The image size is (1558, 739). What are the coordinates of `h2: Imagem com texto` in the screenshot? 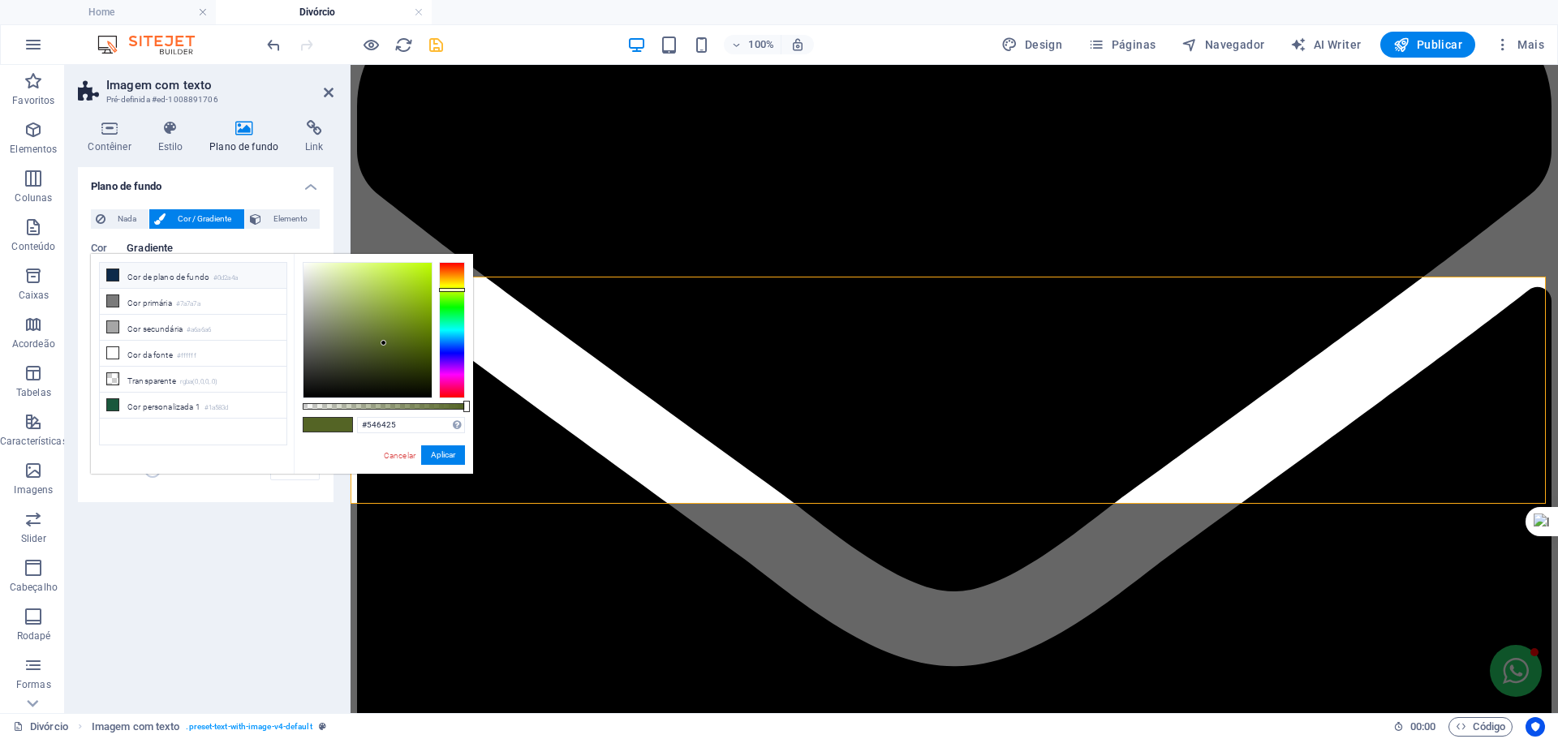 It's located at (220, 85).